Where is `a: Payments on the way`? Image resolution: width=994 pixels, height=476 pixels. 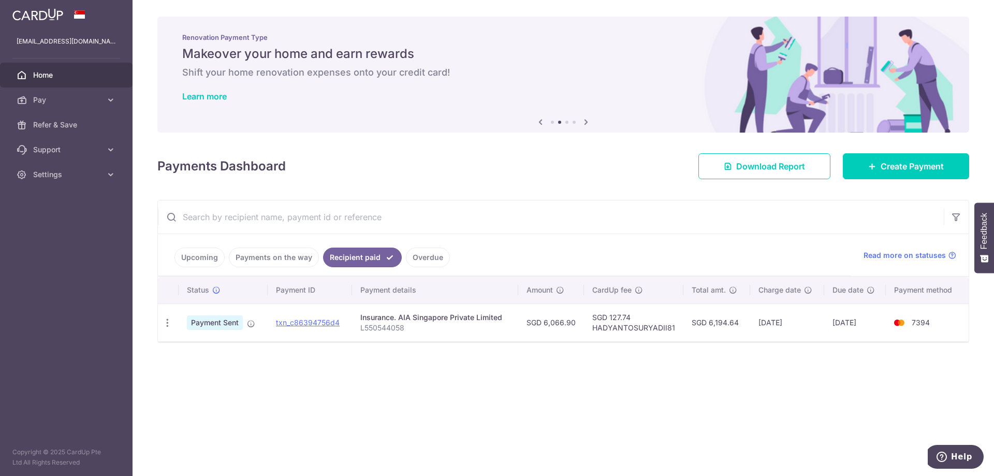
a: Payments on the way is located at coordinates (274, 257).